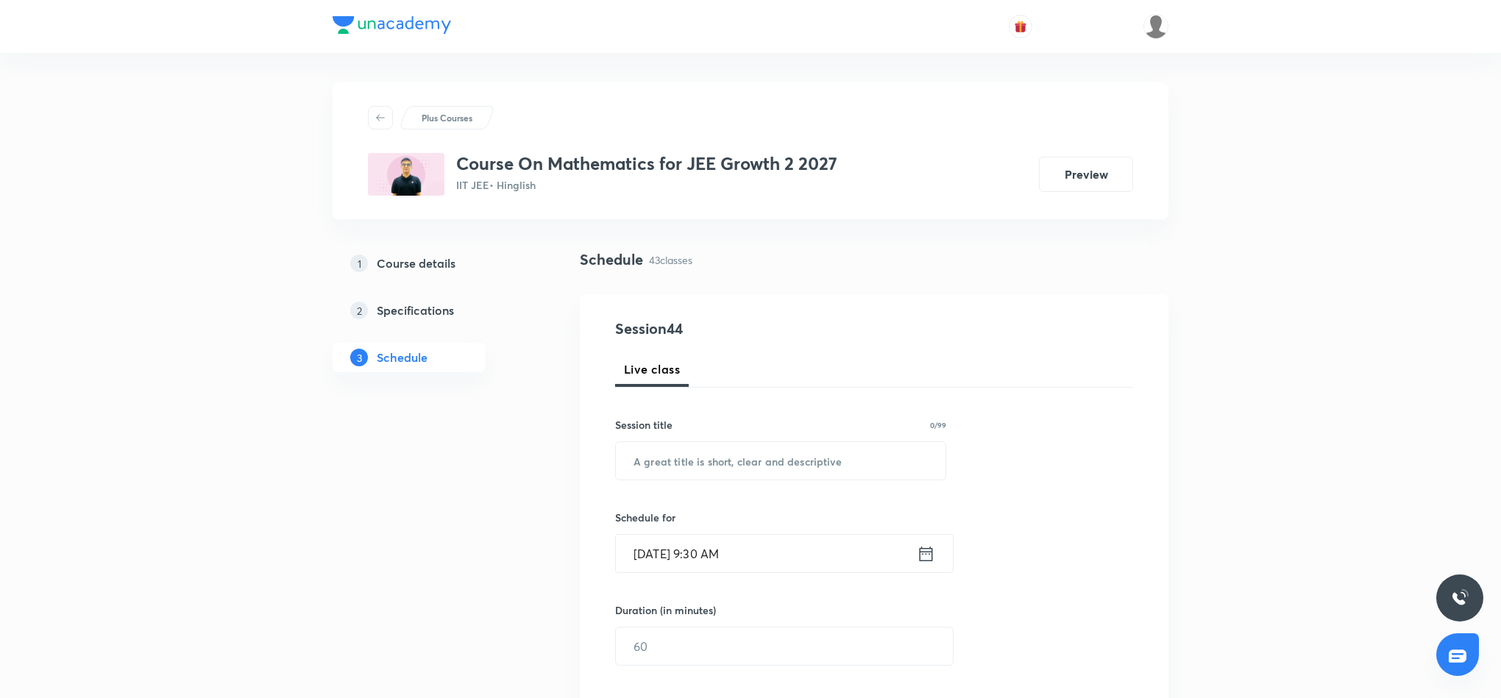  I want to click on img: 1F592609-81FF-4AF8-A595-D79AB059092A_plus.png, so click(406, 174).